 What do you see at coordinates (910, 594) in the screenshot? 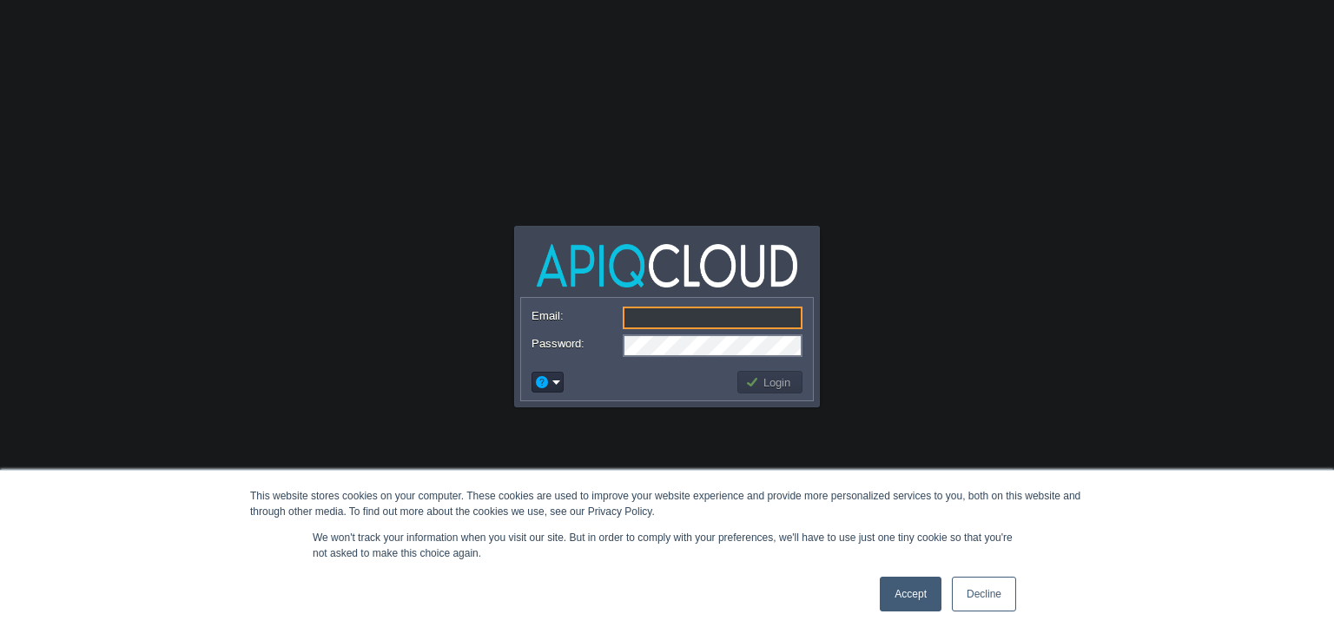
I see `a: Accept` at bounding box center [910, 594].